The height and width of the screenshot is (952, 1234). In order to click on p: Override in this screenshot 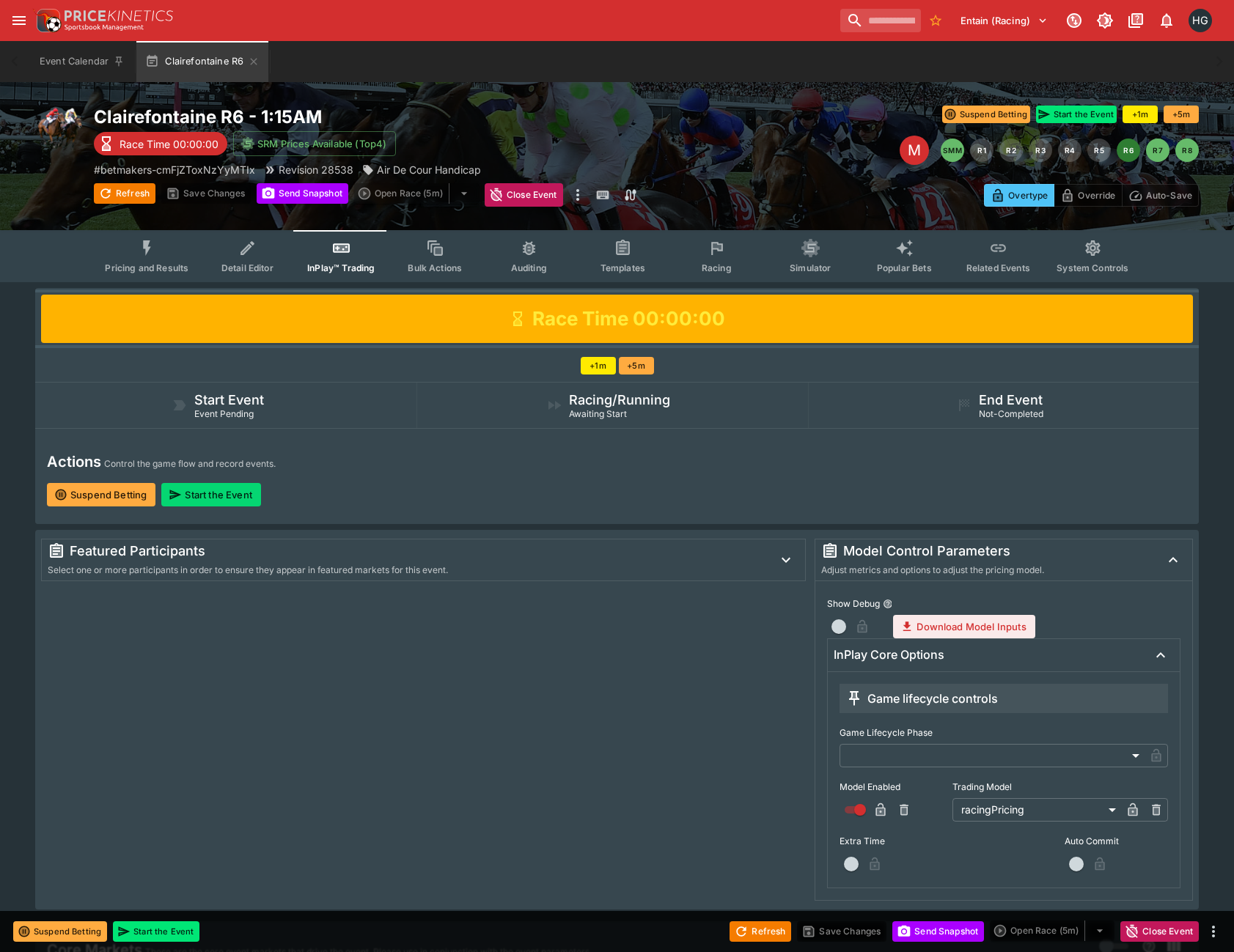, I will do `click(1096, 195)`.